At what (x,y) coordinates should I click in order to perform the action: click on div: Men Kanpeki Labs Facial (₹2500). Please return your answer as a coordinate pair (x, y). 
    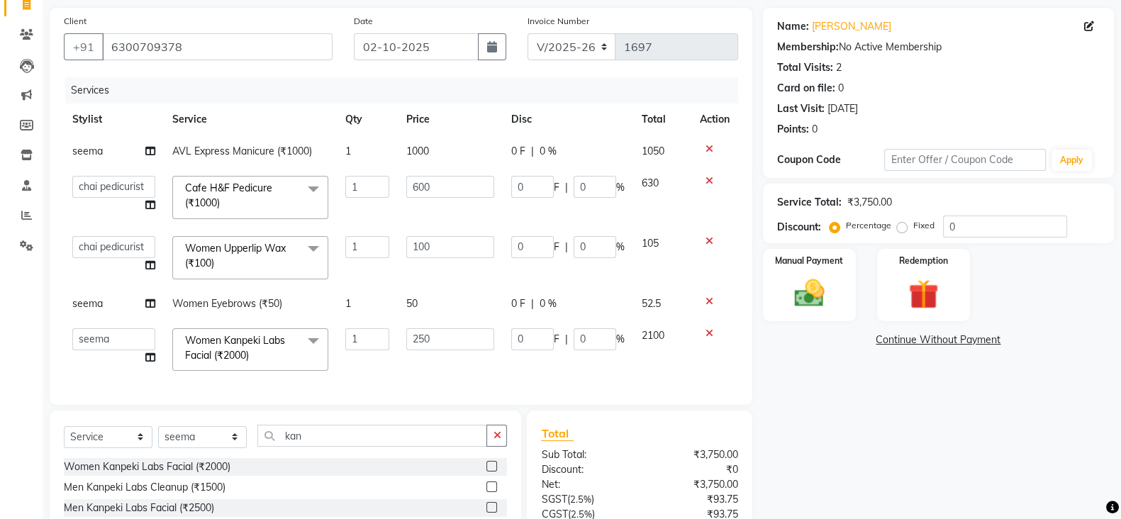
    Looking at the image, I should click on (139, 508).